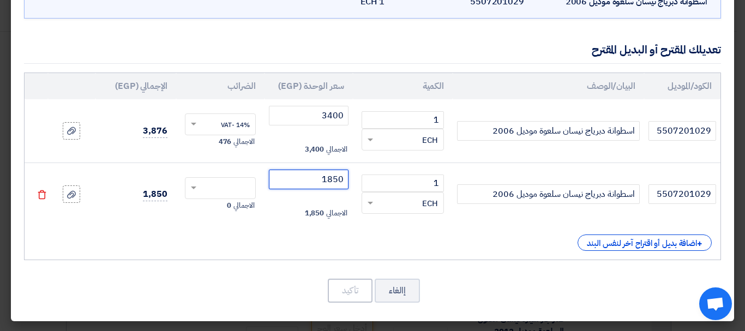 This screenshot has height=331, width=745. What do you see at coordinates (315, 149) in the screenshot?
I see `span: 3,400` at bounding box center [315, 149].